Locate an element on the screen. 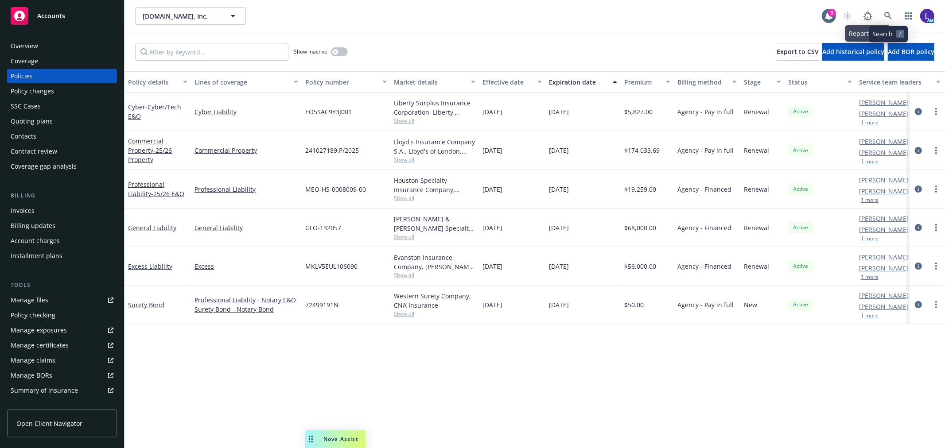  a: Start snowing is located at coordinates (848, 16).